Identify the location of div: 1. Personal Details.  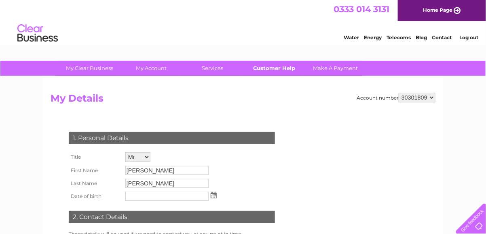
(172, 138).